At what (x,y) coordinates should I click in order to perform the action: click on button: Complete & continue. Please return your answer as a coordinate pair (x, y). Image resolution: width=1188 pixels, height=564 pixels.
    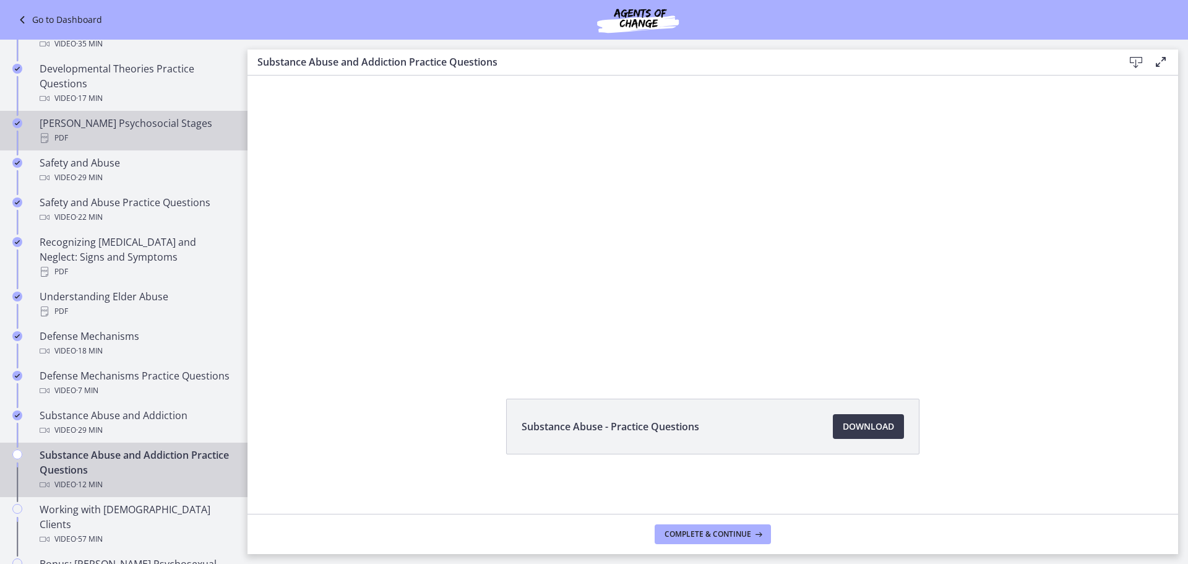
    Looking at the image, I should click on (713, 534).